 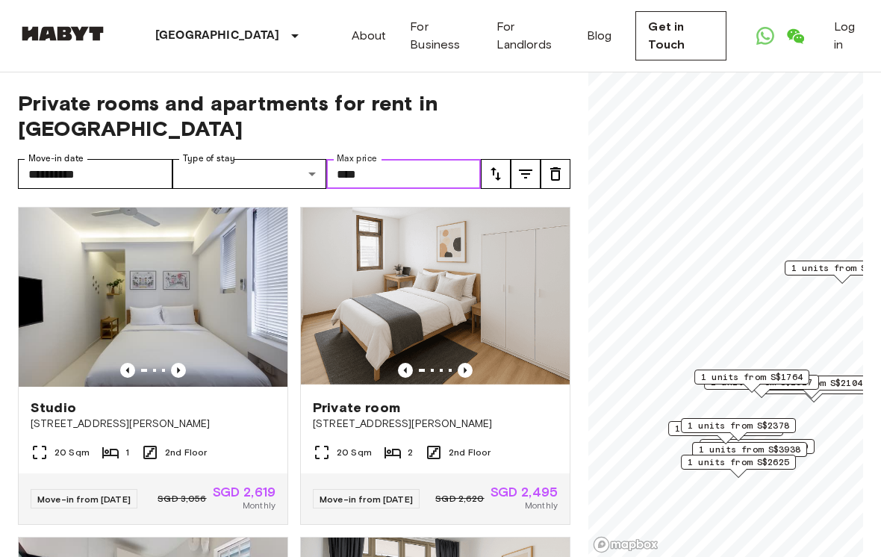 I want to click on label: Type of stay, so click(x=209, y=158).